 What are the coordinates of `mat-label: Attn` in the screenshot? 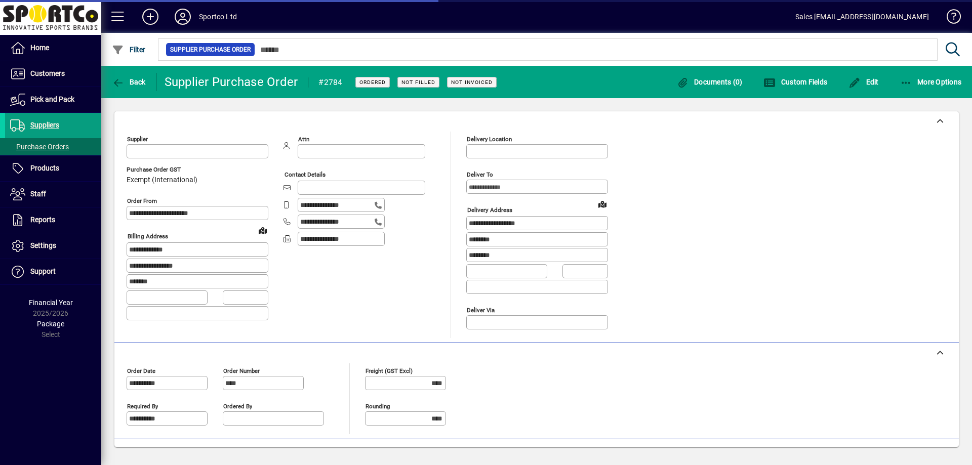 It's located at (304, 139).